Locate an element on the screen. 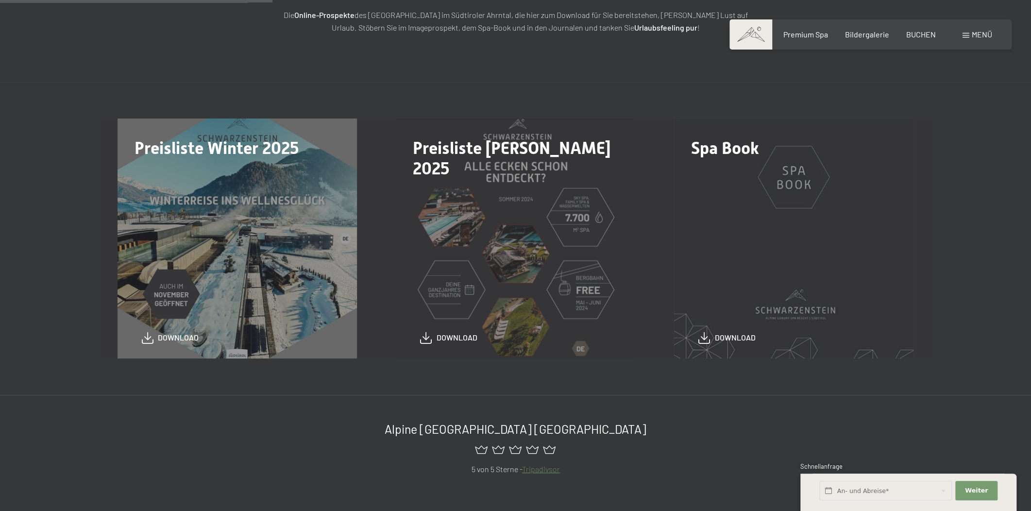 The image size is (1031, 511). a: BUCHEN is located at coordinates (921, 34).